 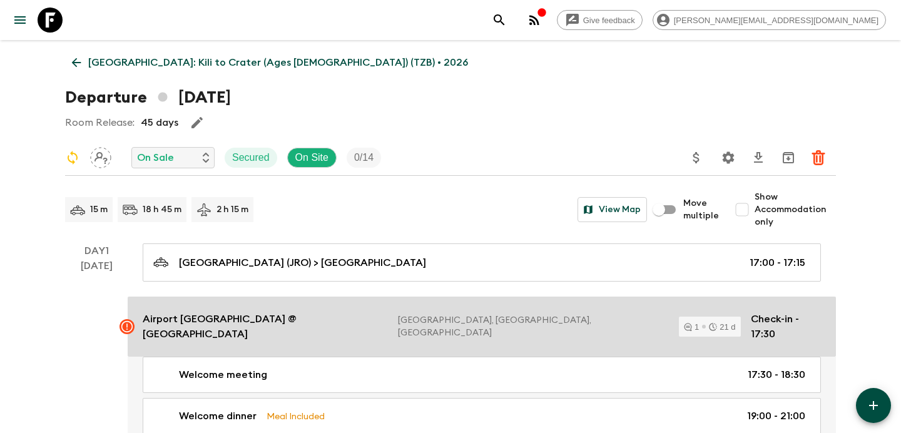 I want to click on p: On Sale, so click(x=155, y=158).